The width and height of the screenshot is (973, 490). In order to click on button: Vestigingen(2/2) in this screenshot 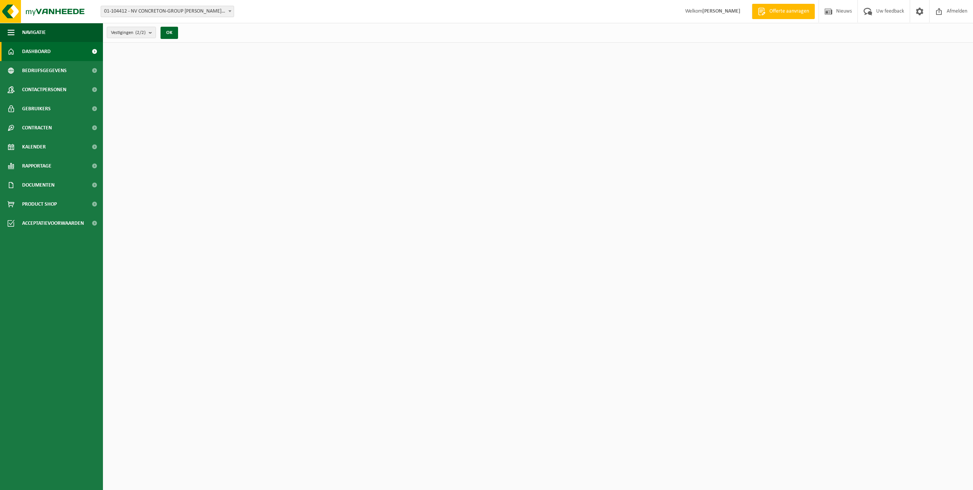, I will do `click(131, 32)`.